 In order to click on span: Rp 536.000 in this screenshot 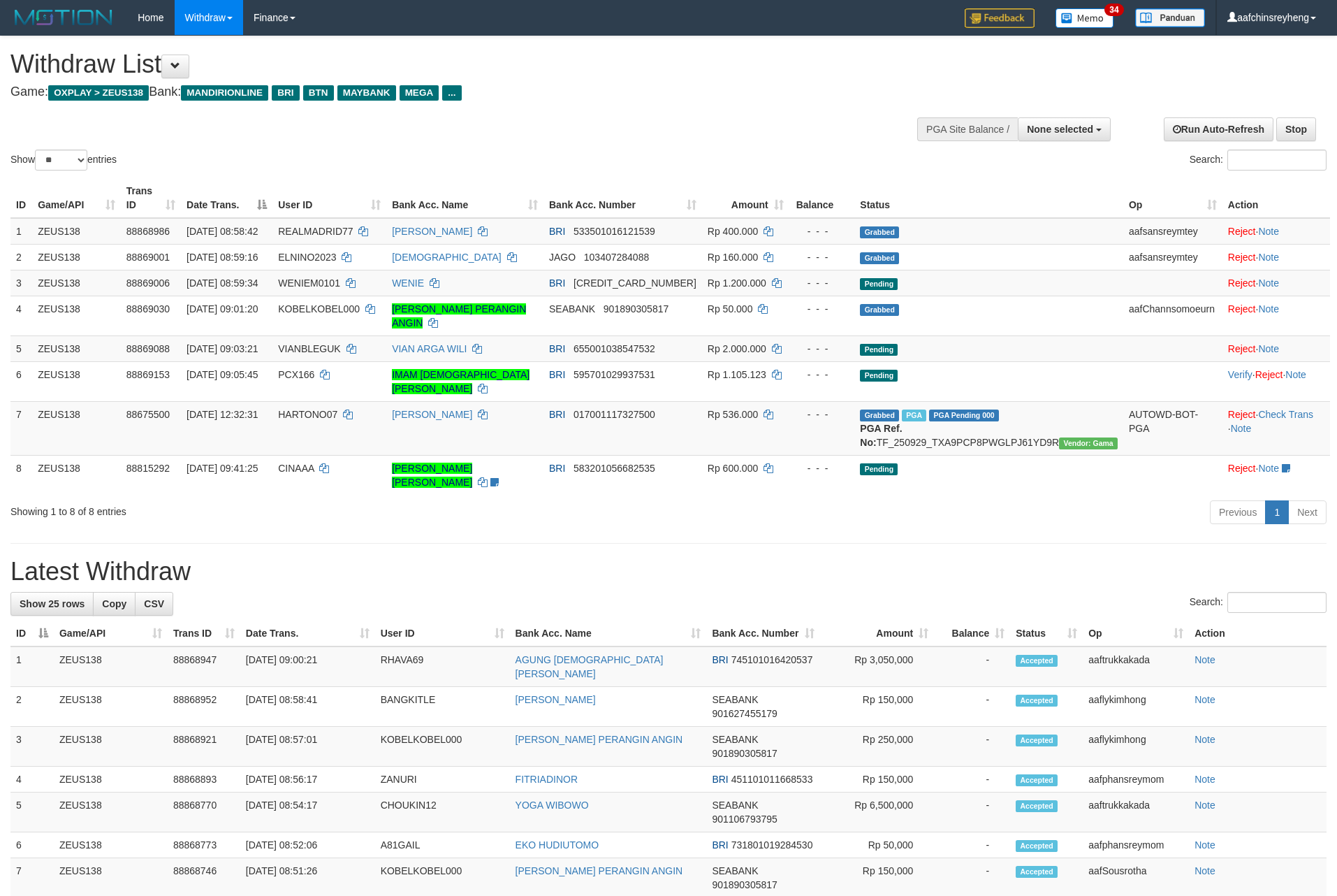, I will do `click(733, 414)`.